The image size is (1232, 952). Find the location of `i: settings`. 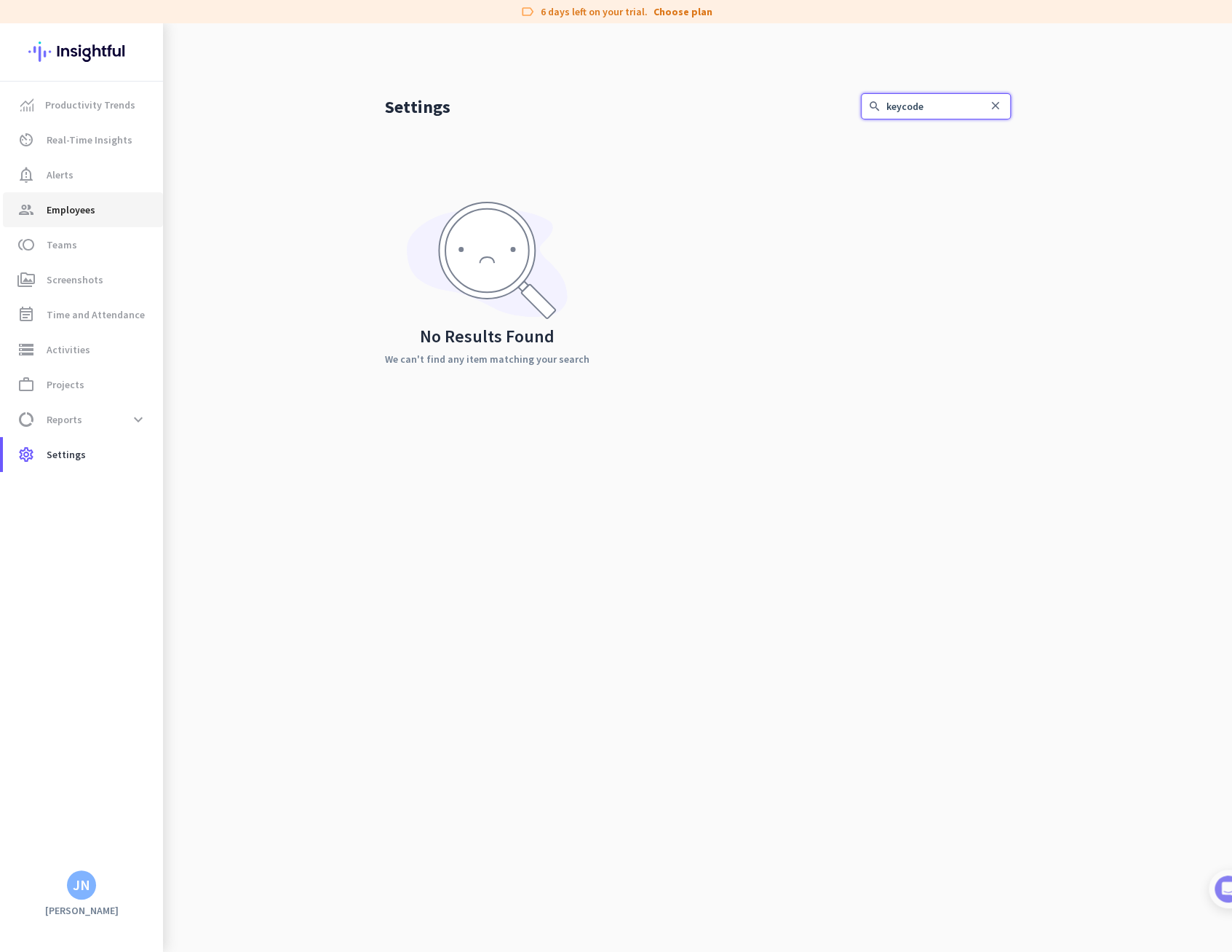

i: settings is located at coordinates (26, 455).